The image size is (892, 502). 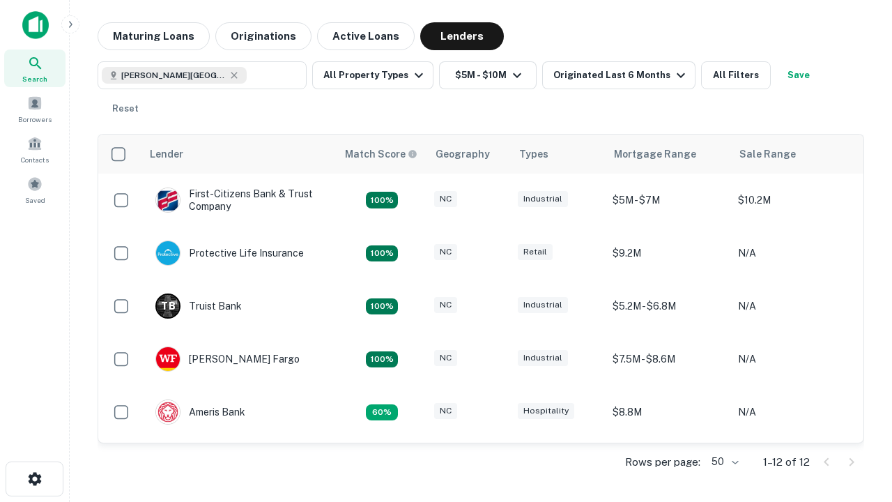 I want to click on h6: Match Score, so click(x=380, y=154).